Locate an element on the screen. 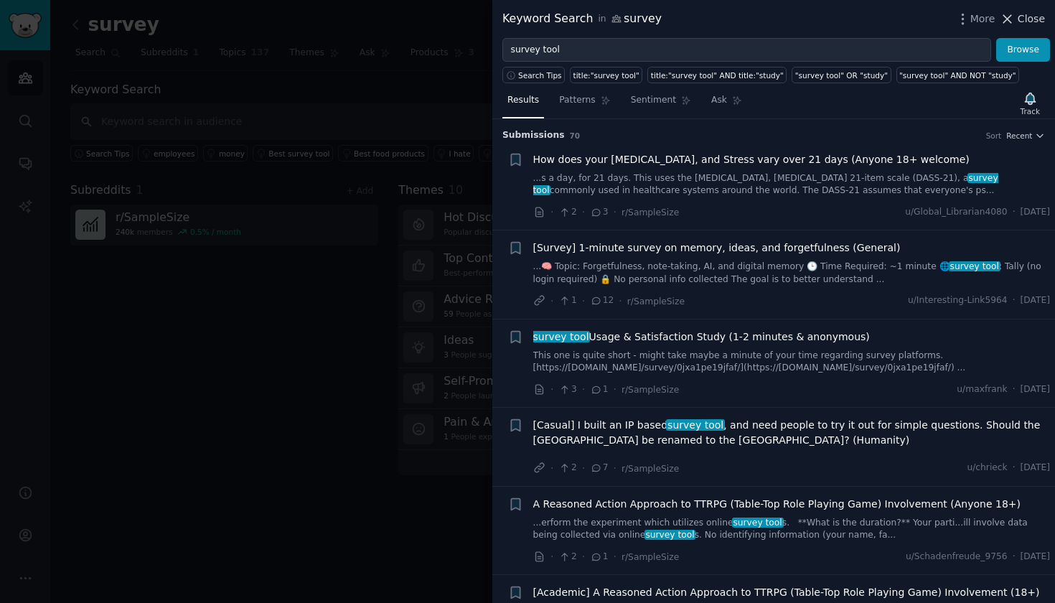 This screenshot has width=1055, height=603. a: Results is located at coordinates (523, 103).